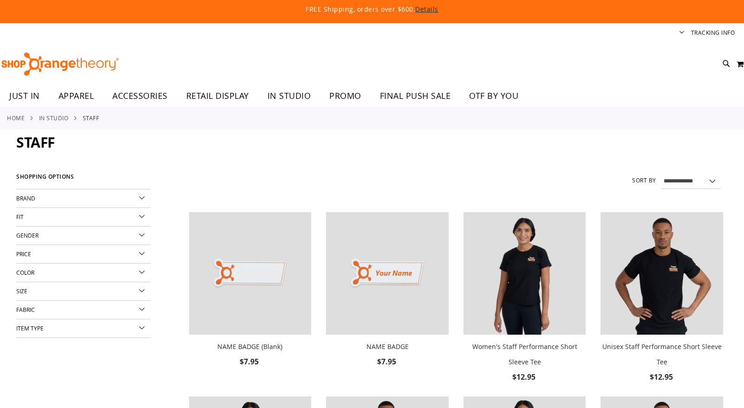 This screenshot has width=744, height=408. What do you see at coordinates (83, 217) in the screenshot?
I see `div: Fit` at bounding box center [83, 217].